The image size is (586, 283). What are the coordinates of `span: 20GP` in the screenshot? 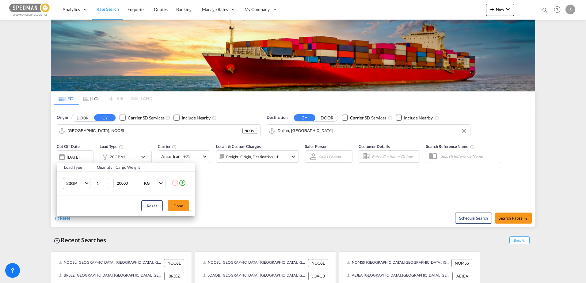 It's located at (75, 184).